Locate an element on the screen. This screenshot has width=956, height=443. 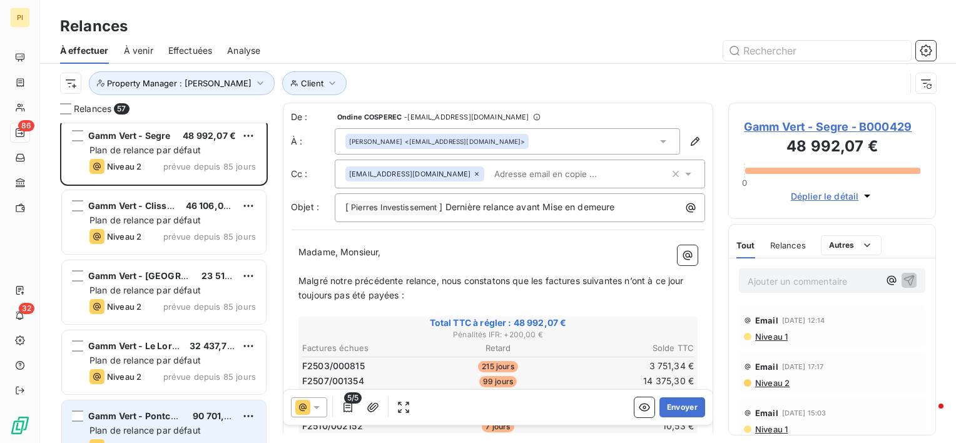
span: Gamm Vert - Pontchateau is located at coordinates (144, 415).